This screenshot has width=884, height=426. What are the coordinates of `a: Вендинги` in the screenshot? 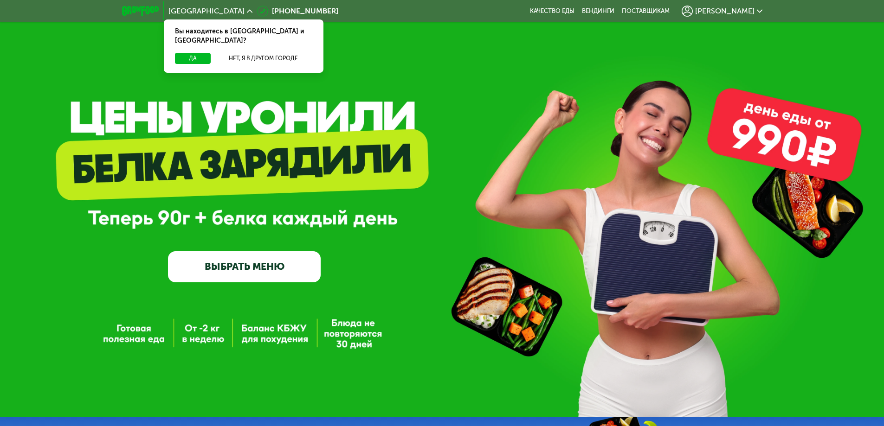 It's located at (598, 11).